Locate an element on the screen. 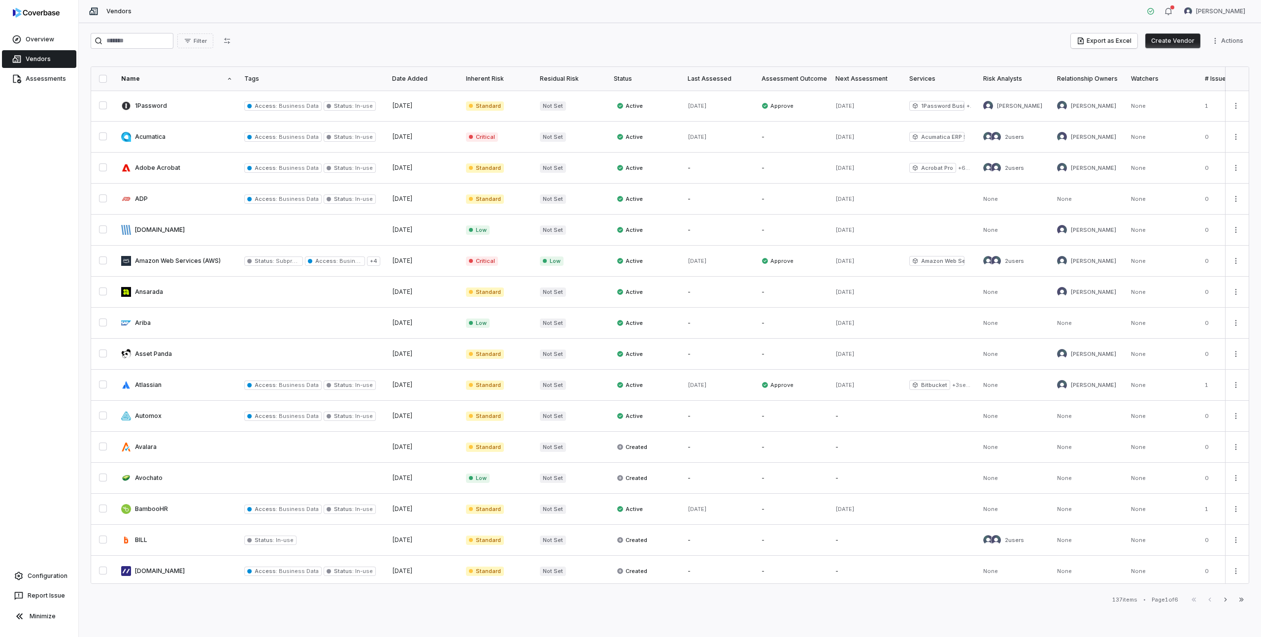 The width and height of the screenshot is (1261, 637). button: Report Issue is located at coordinates (39, 596).